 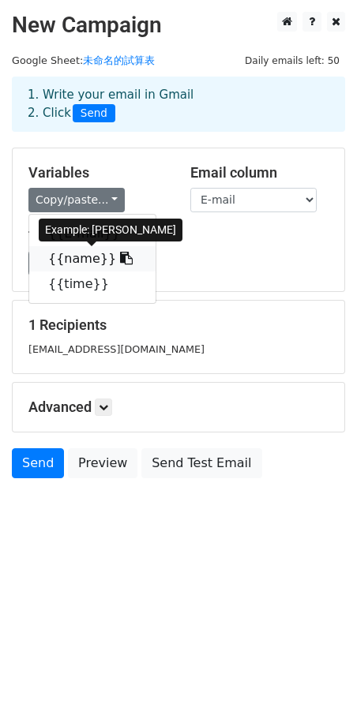 I want to click on a: Copy/paste..., so click(x=77, y=200).